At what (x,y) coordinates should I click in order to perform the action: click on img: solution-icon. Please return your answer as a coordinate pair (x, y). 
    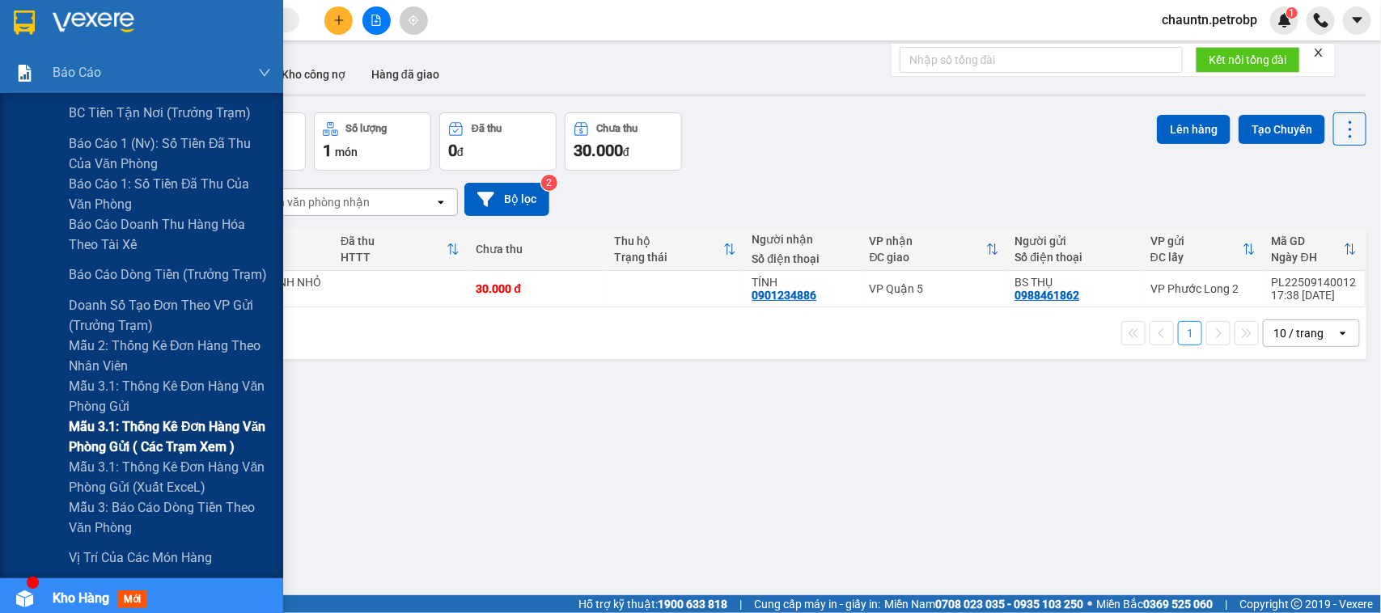
    Looking at the image, I should click on (24, 73).